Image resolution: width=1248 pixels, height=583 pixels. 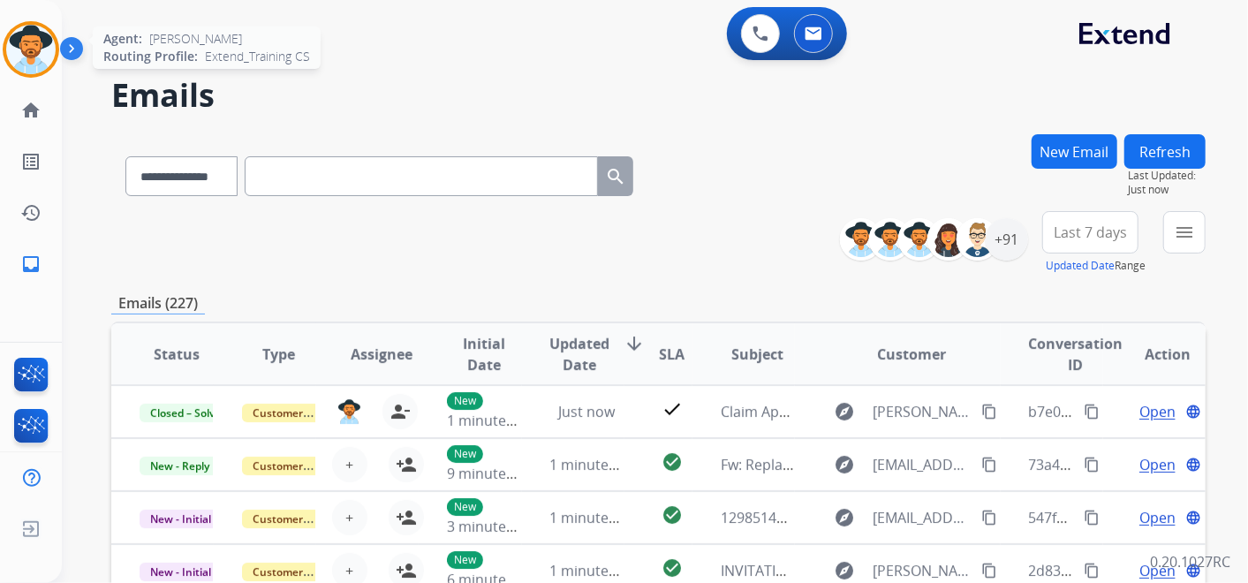 I want to click on span: Status, so click(x=177, y=354).